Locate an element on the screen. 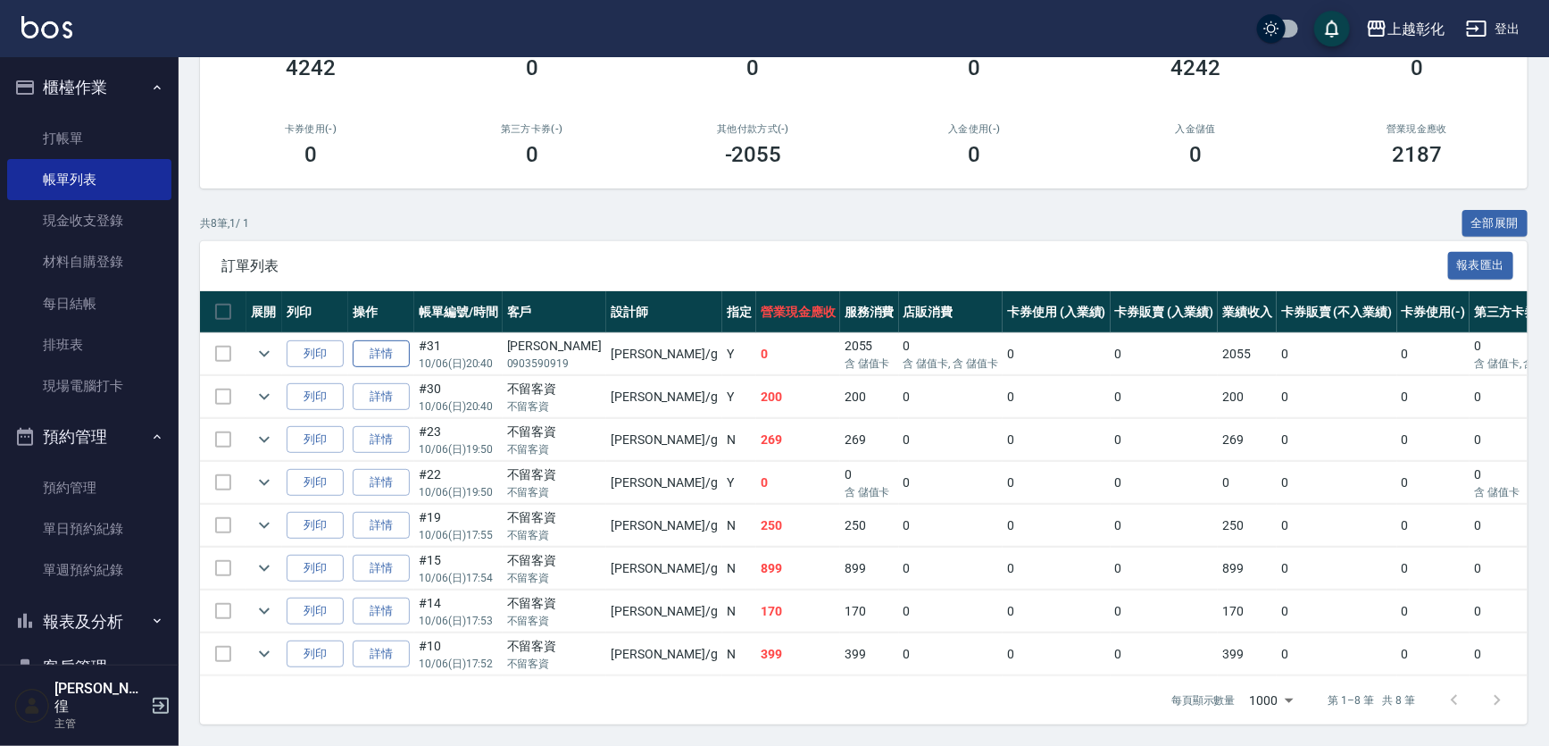  td: 250 is located at coordinates (870, 525).